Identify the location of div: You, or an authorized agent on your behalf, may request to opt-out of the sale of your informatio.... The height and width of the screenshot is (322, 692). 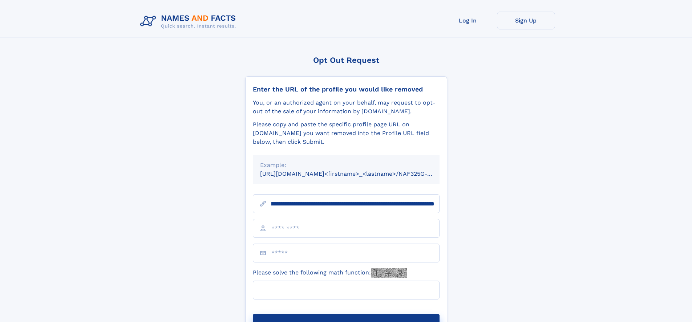
(346, 107).